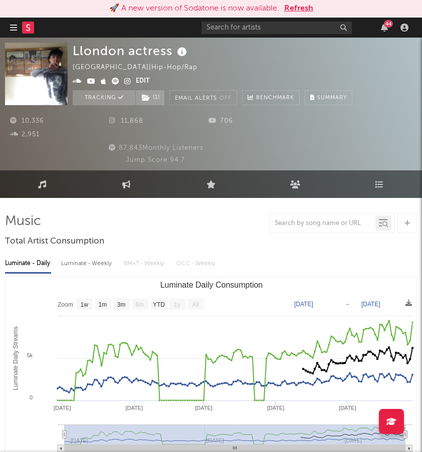 This screenshot has width=422, height=452. I want to click on span: Total Artist Consumption, so click(55, 241).